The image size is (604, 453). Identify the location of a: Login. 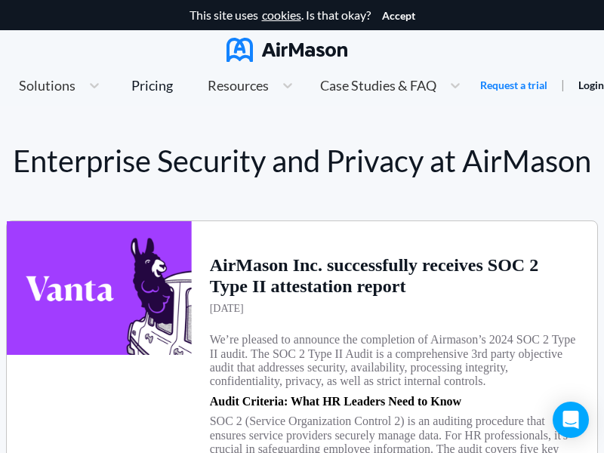
(592, 85).